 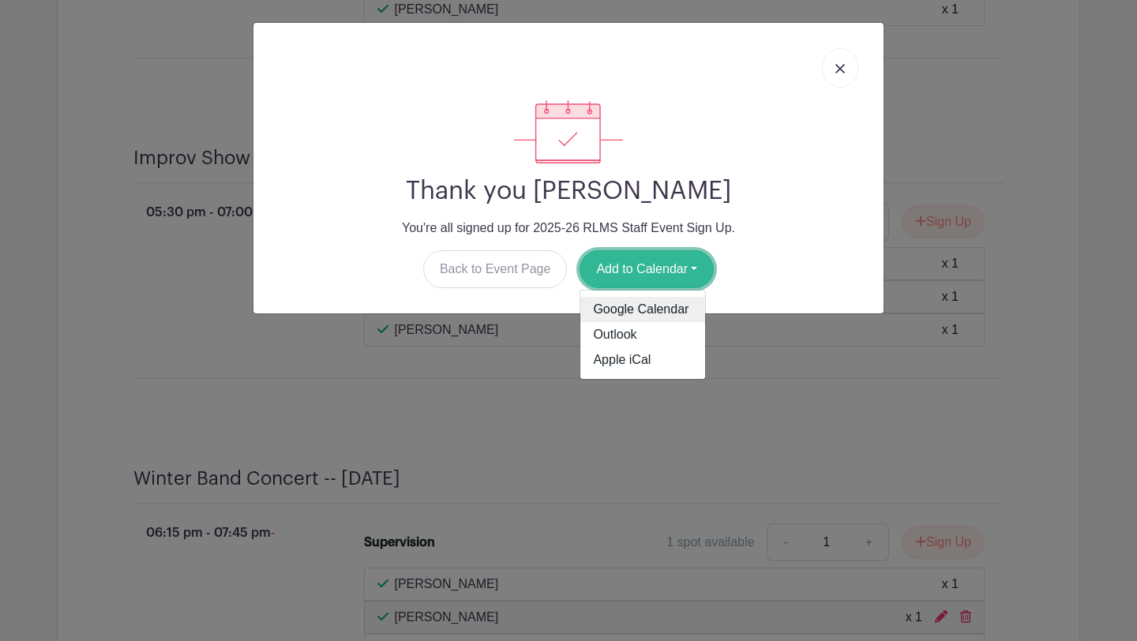 What do you see at coordinates (569, 228) in the screenshot?
I see `p: You're all signed up for 2025-26 RLMS Staff Event Sign Up.` at bounding box center [569, 228].